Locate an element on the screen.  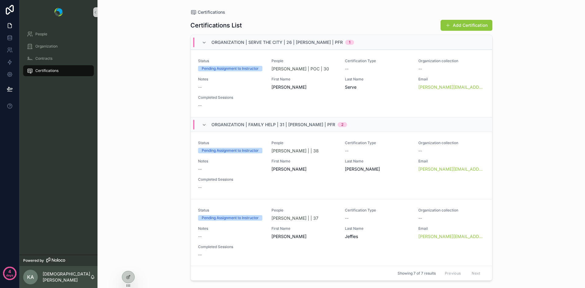
a: People is located at coordinates (58, 34).